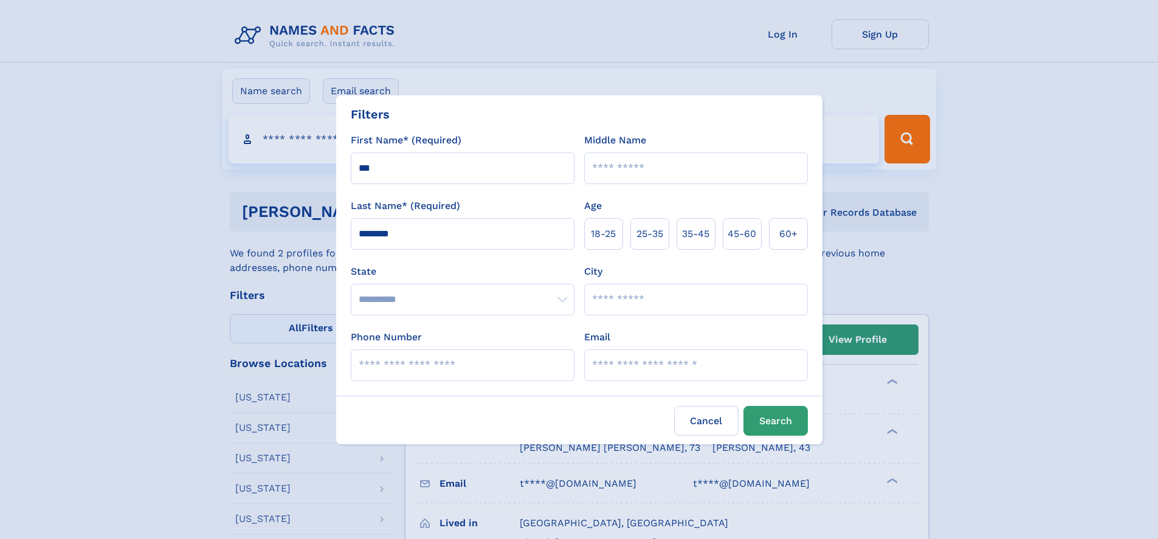 The width and height of the screenshot is (1158, 539). I want to click on label: First Name* (Required), so click(406, 140).